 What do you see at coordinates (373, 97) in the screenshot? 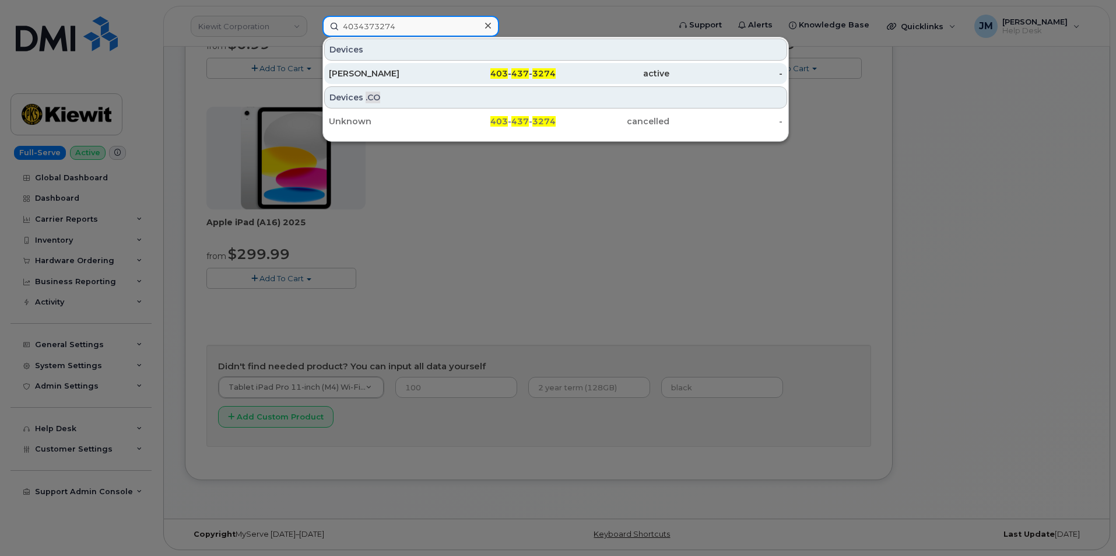
I see `span: .CO` at bounding box center [373, 97].